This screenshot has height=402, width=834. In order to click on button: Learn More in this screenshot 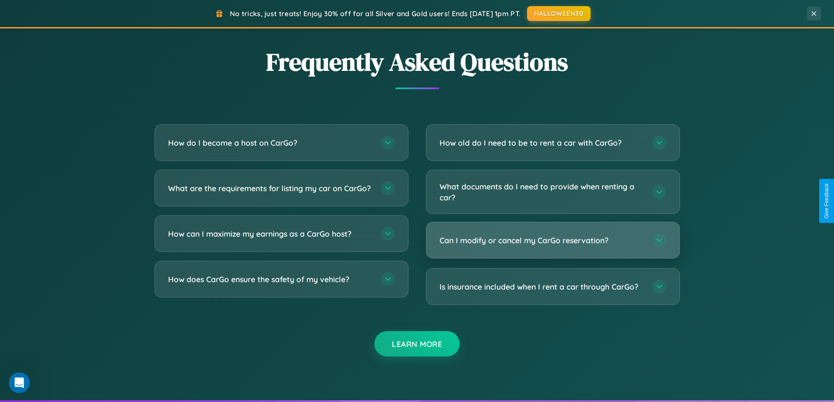, I will do `click(417, 344)`.